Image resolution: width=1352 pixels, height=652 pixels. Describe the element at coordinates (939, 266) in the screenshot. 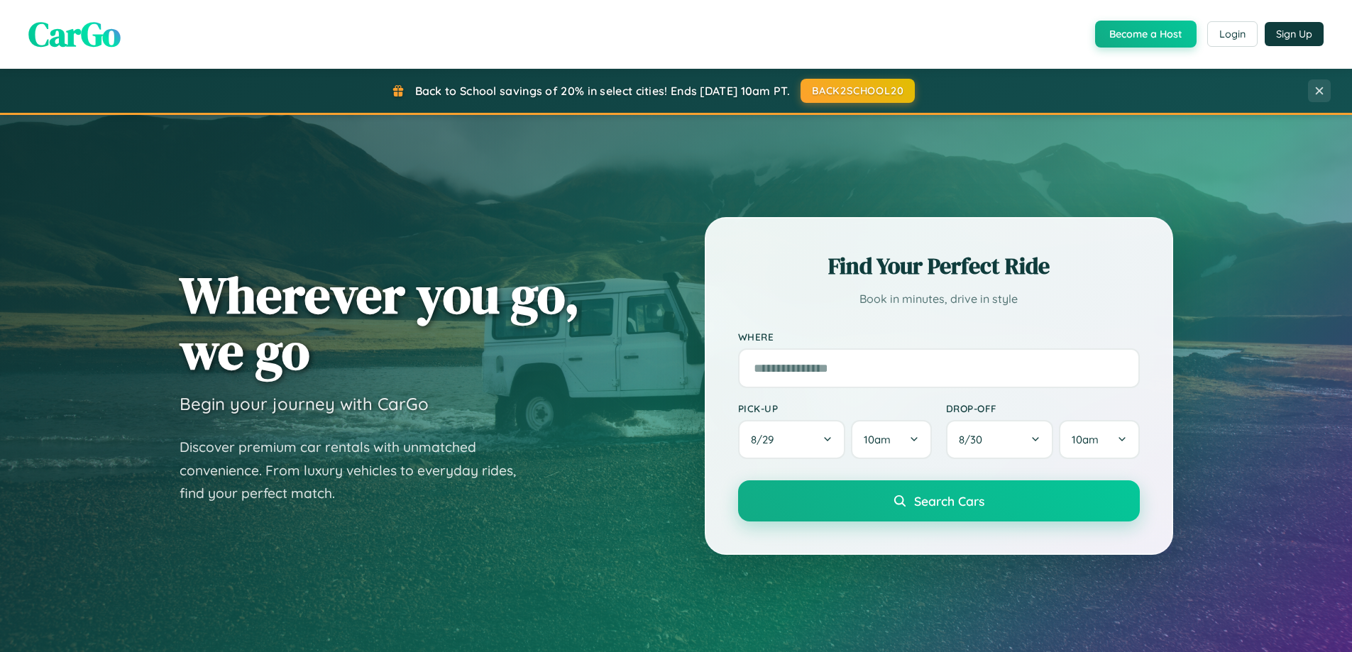

I see `h2: Find Your Perfect Ride` at that location.